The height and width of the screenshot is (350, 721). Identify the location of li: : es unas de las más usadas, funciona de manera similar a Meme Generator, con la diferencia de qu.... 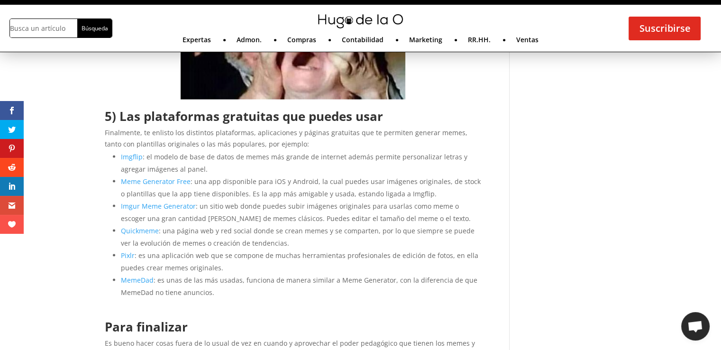
(301, 286).